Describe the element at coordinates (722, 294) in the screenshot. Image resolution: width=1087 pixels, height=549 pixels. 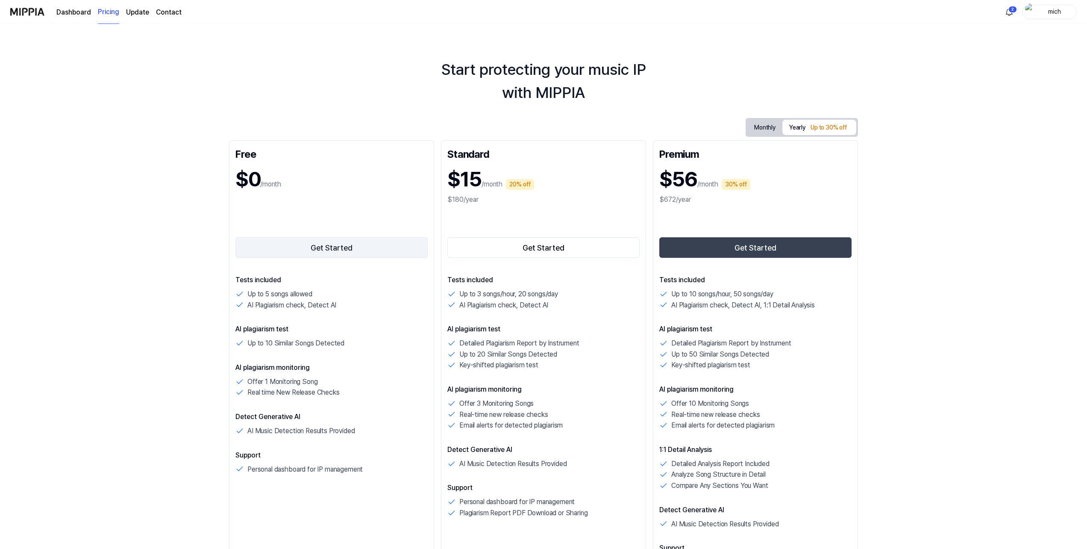
I see `p: Up to 10 songs/hour, 50 songs/day` at that location.